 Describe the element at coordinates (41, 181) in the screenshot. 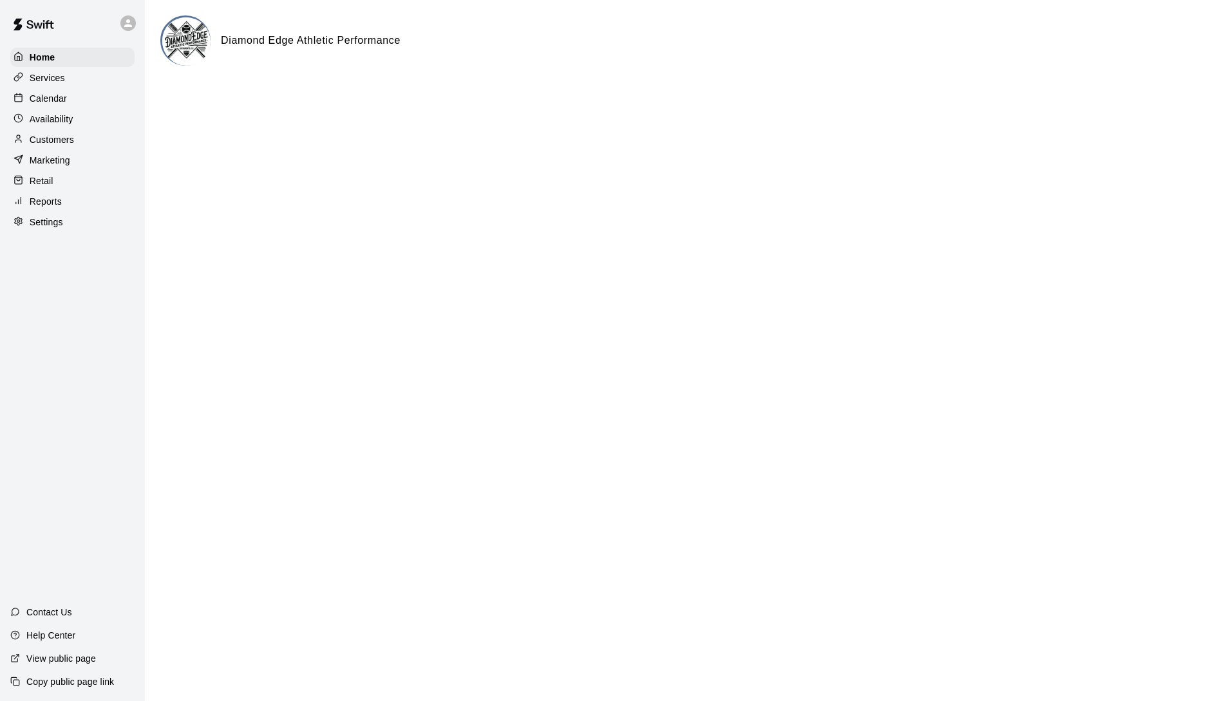

I see `p: Retail` at that location.